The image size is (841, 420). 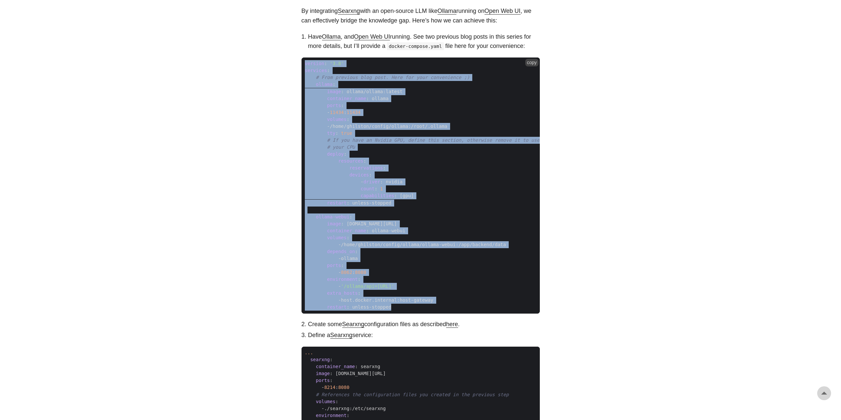 I want to click on span: version, so click(x=314, y=64).